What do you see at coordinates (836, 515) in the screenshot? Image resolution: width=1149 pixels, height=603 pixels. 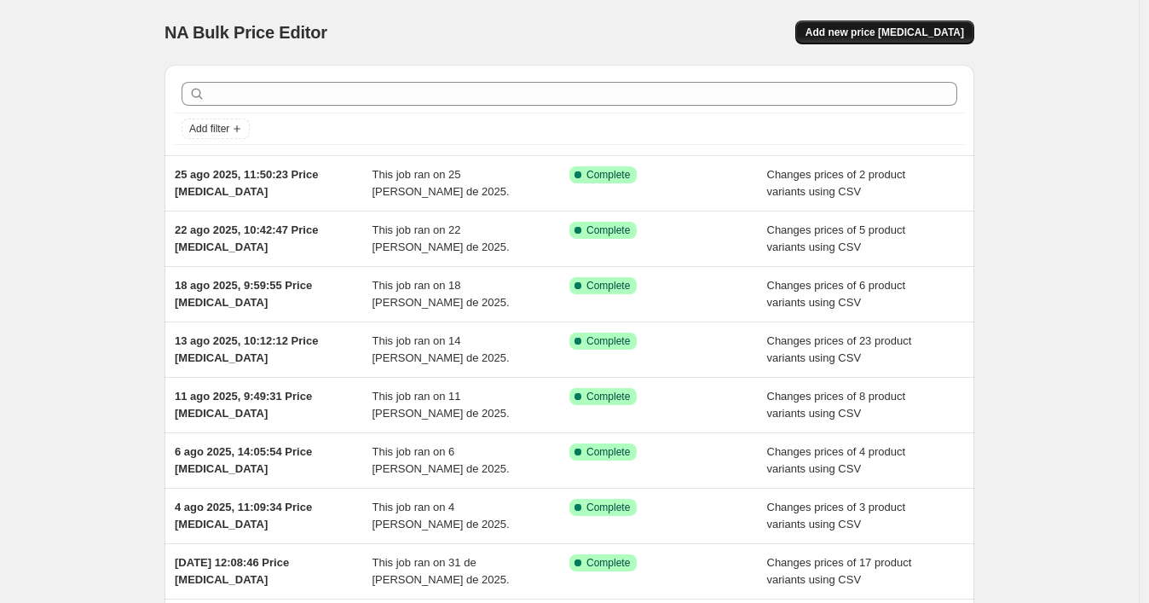 I see `span: Changes prices of 3 product variants using CSV` at bounding box center [836, 515].